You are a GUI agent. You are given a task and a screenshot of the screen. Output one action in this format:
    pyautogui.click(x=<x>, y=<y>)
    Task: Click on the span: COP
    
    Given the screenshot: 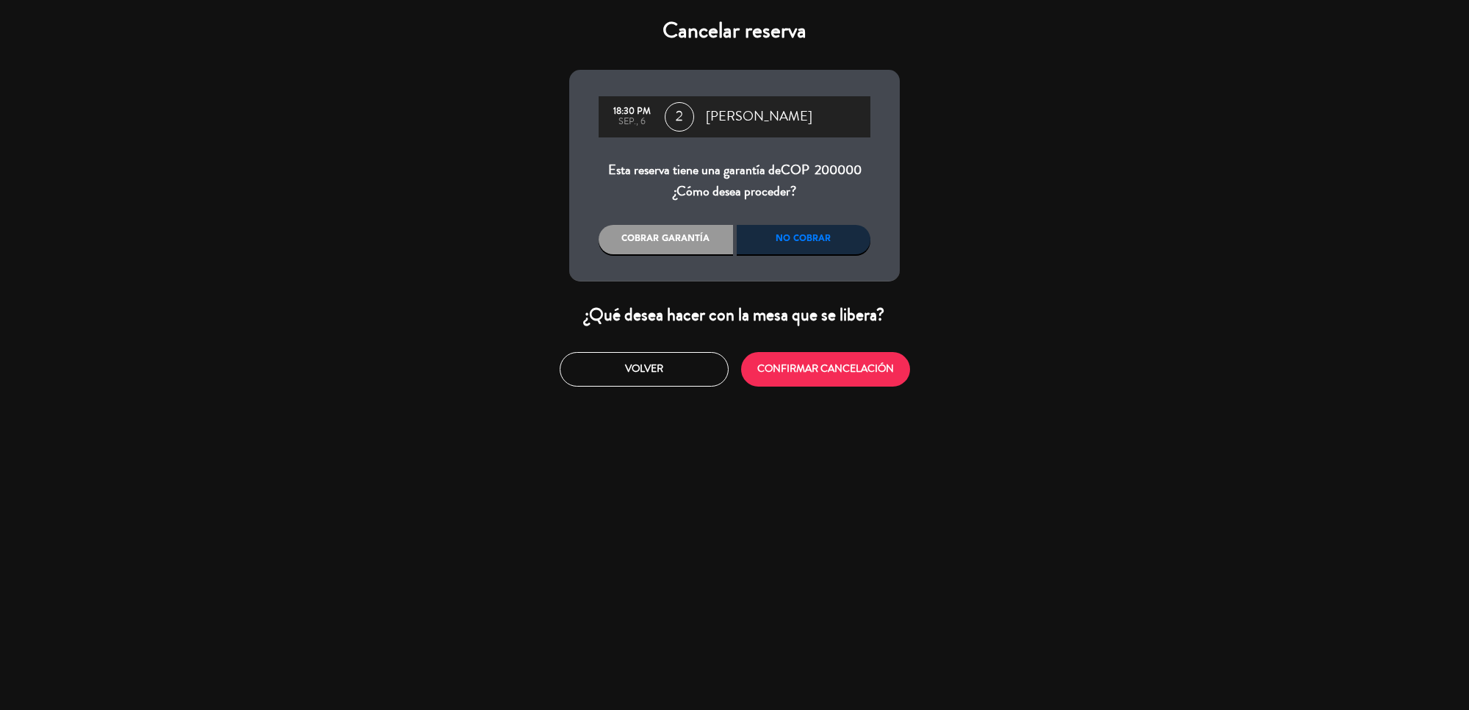 What is the action you would take?
    pyautogui.click(x=795, y=170)
    